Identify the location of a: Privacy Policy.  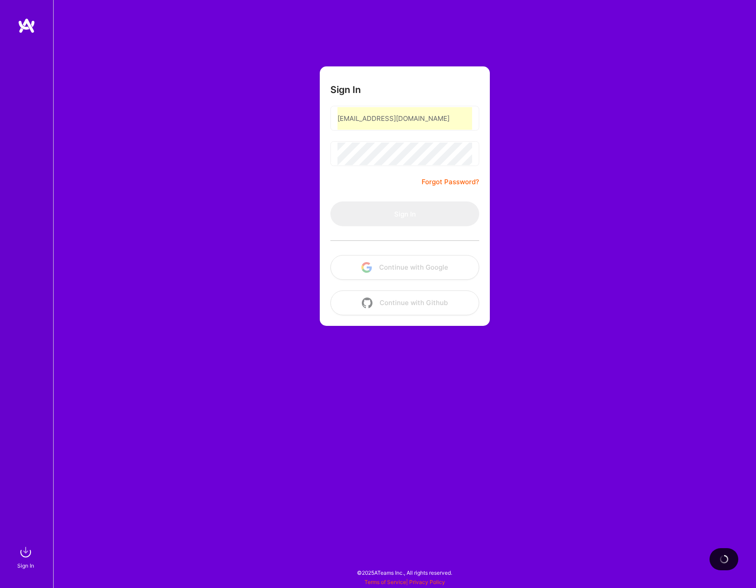
(427, 582).